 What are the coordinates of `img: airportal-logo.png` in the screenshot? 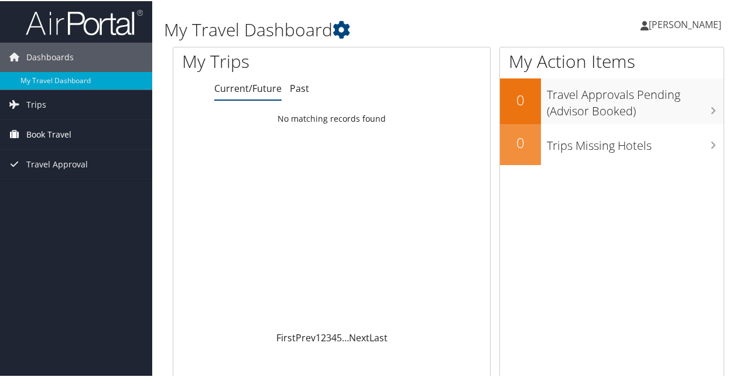 It's located at (84, 21).